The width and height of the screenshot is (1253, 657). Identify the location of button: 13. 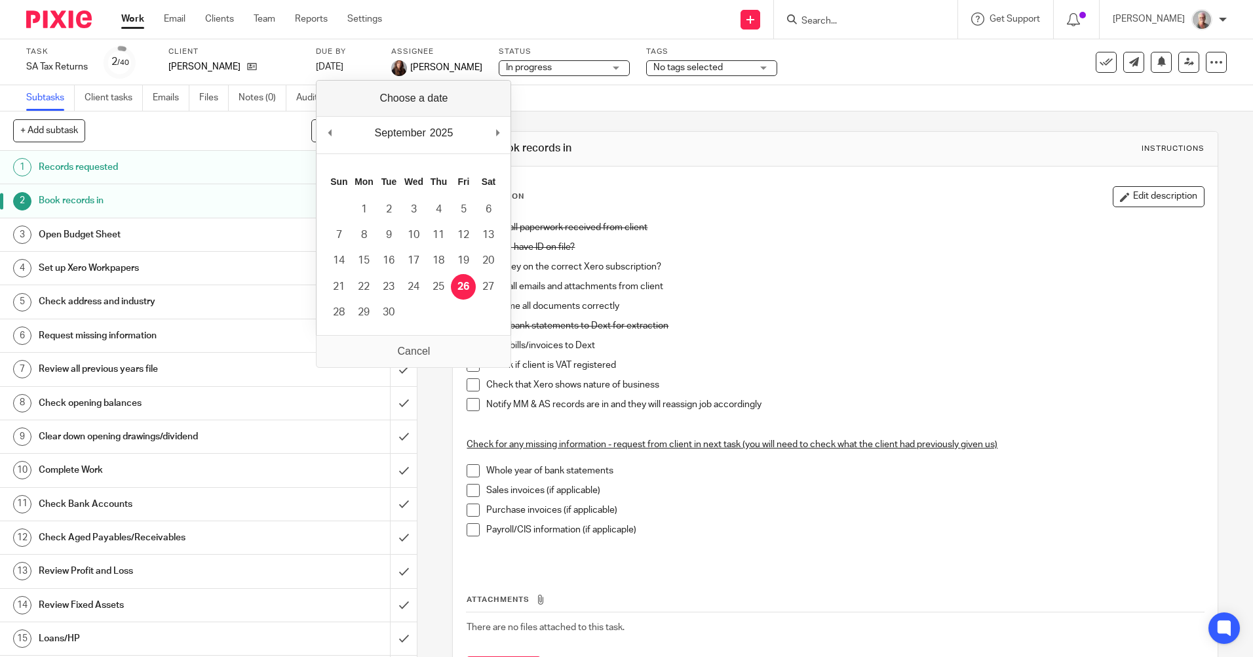
(488, 235).